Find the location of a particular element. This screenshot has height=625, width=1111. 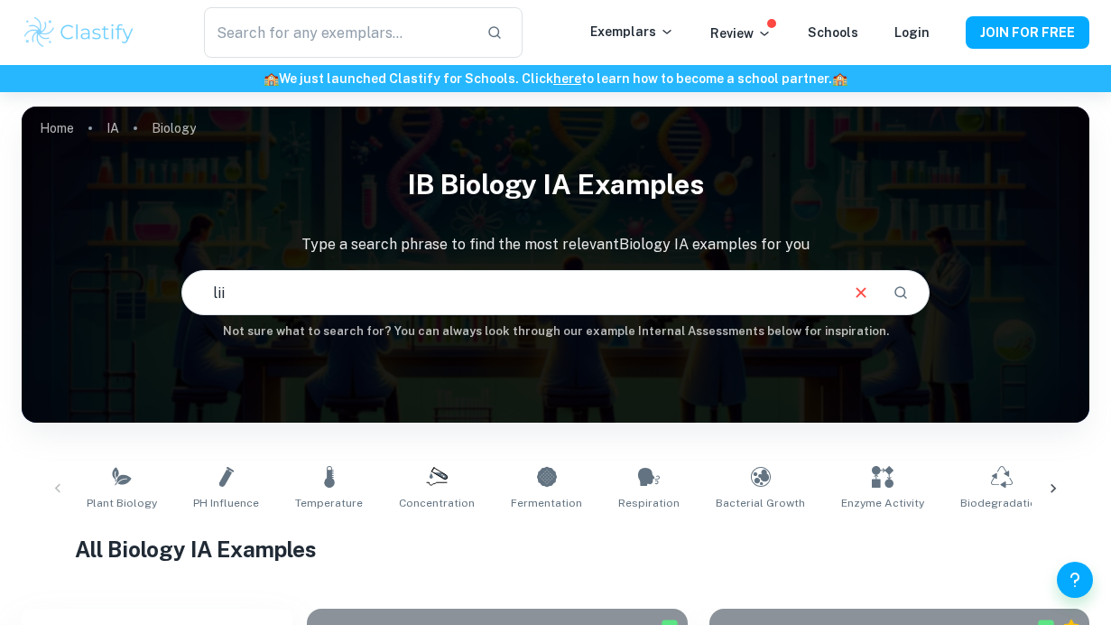

p: Review is located at coordinates (741, 33).